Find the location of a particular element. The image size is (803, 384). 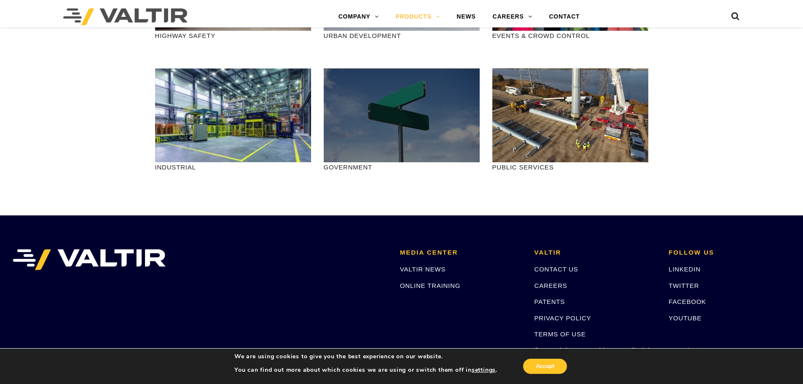

a: CONTACT US is located at coordinates (556, 269).